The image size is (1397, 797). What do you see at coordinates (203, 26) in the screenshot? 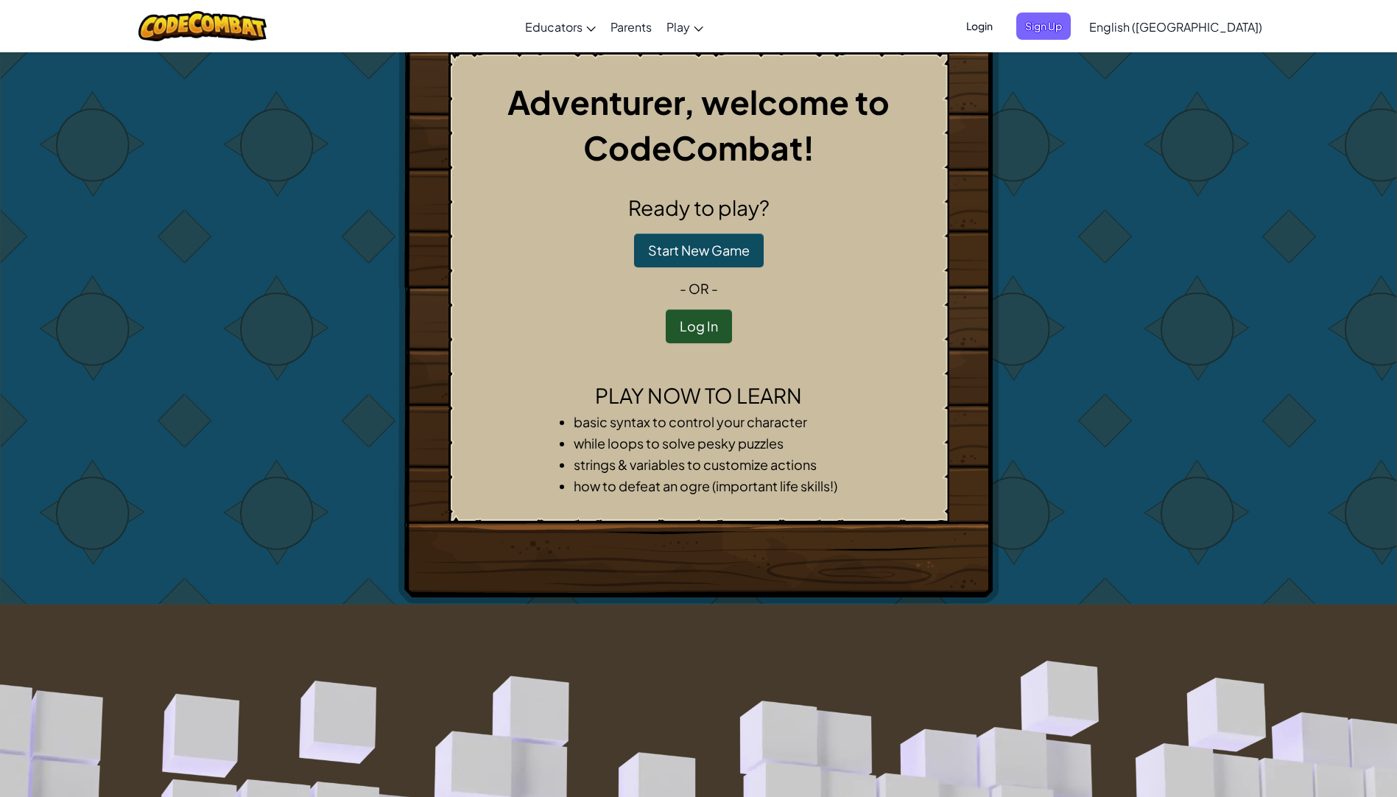
I see `a: CodeCombat logo` at bounding box center [203, 26].